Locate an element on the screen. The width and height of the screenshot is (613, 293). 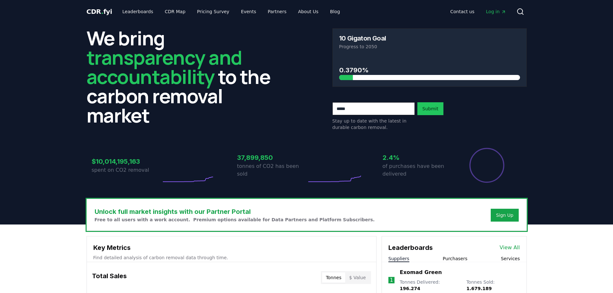
span: 1.679.189 is located at coordinates (479, 289).